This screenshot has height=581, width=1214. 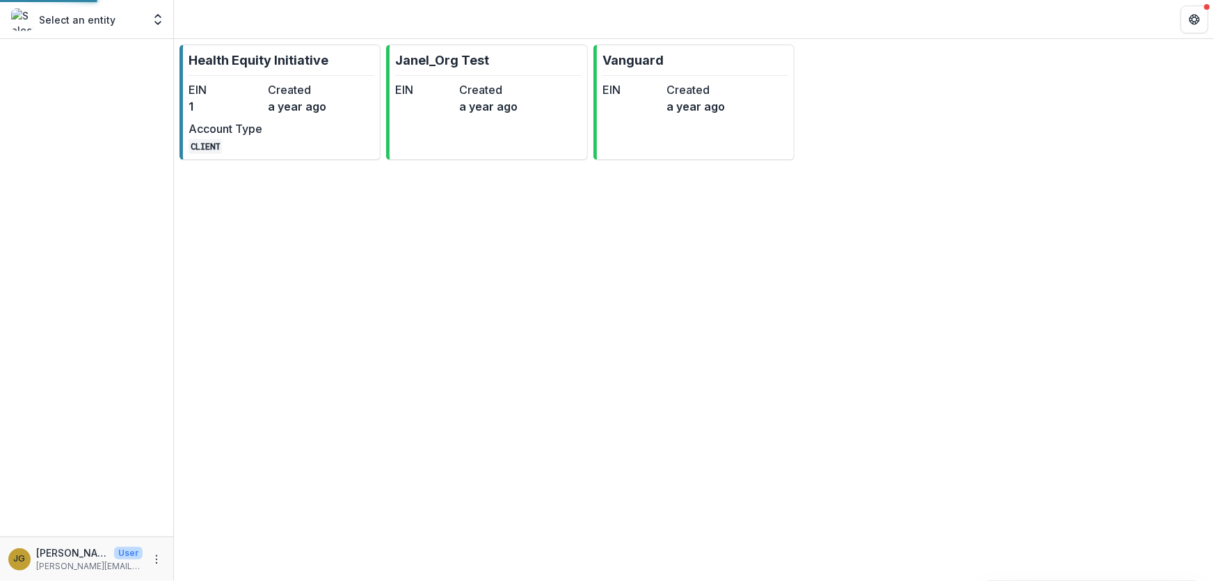 What do you see at coordinates (205, 146) in the screenshot?
I see `code: CLIENT` at bounding box center [205, 146].